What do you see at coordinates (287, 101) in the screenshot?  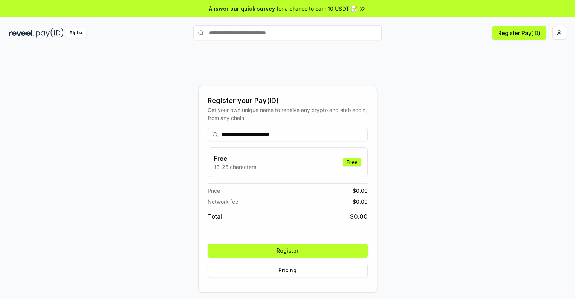 I see `div: Register your Pay(ID)` at bounding box center [287, 101].